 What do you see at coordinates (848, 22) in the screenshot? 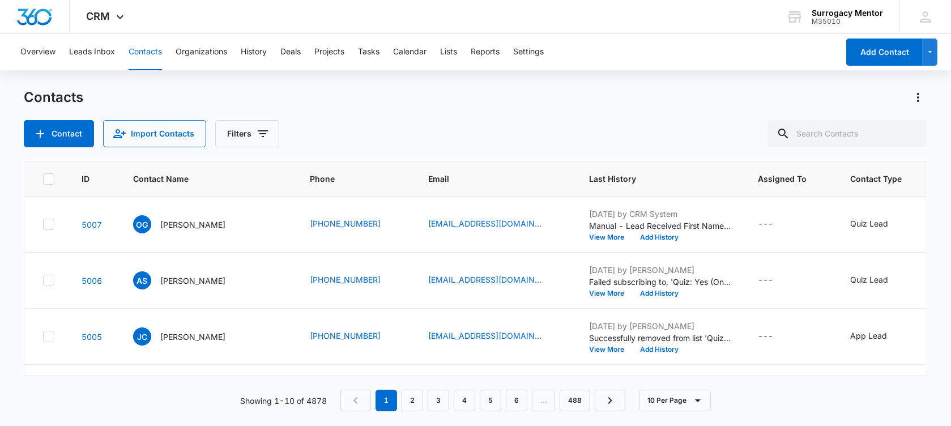
I see `div: account id` at bounding box center [848, 22].